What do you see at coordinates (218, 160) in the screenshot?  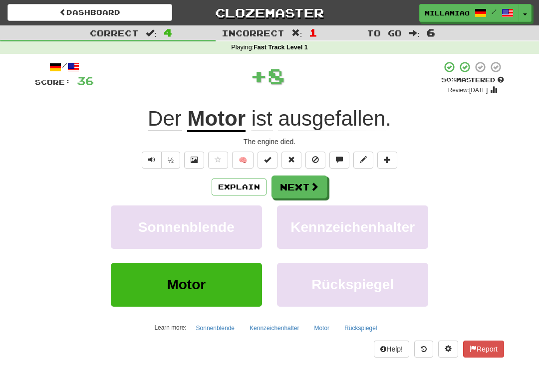 I see `button: Favorite sentence (alt+f)` at bounding box center [218, 160].